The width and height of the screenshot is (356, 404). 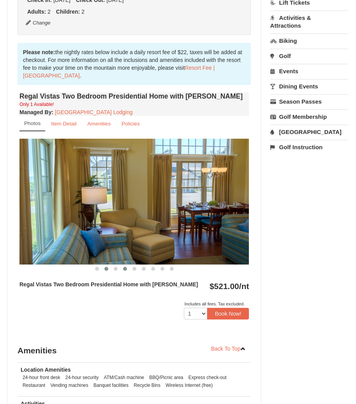 I want to click on a: Amenities, so click(x=99, y=124).